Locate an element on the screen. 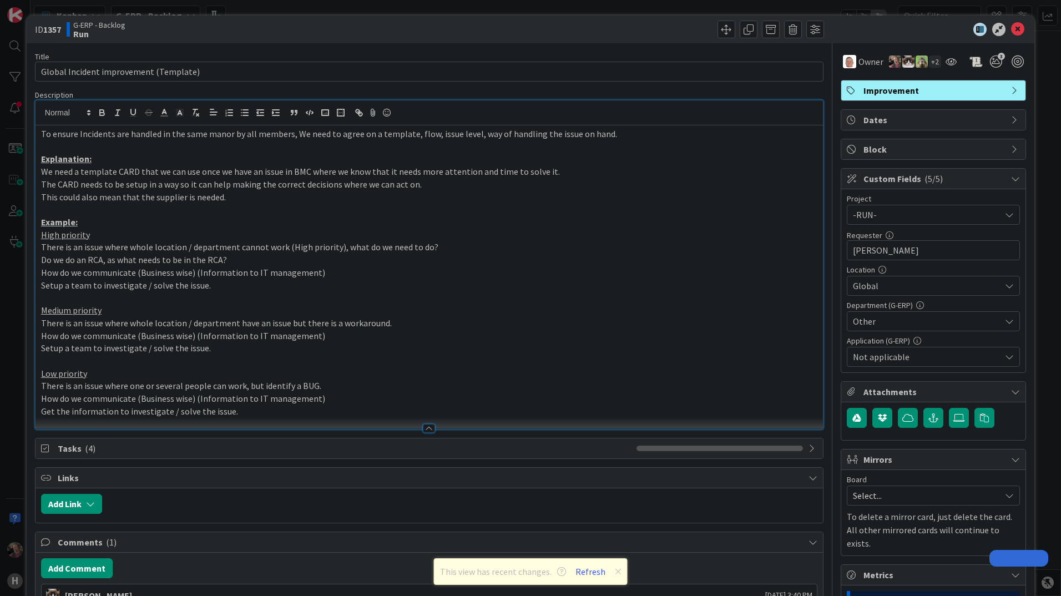  span: Global is located at coordinates (927, 286).